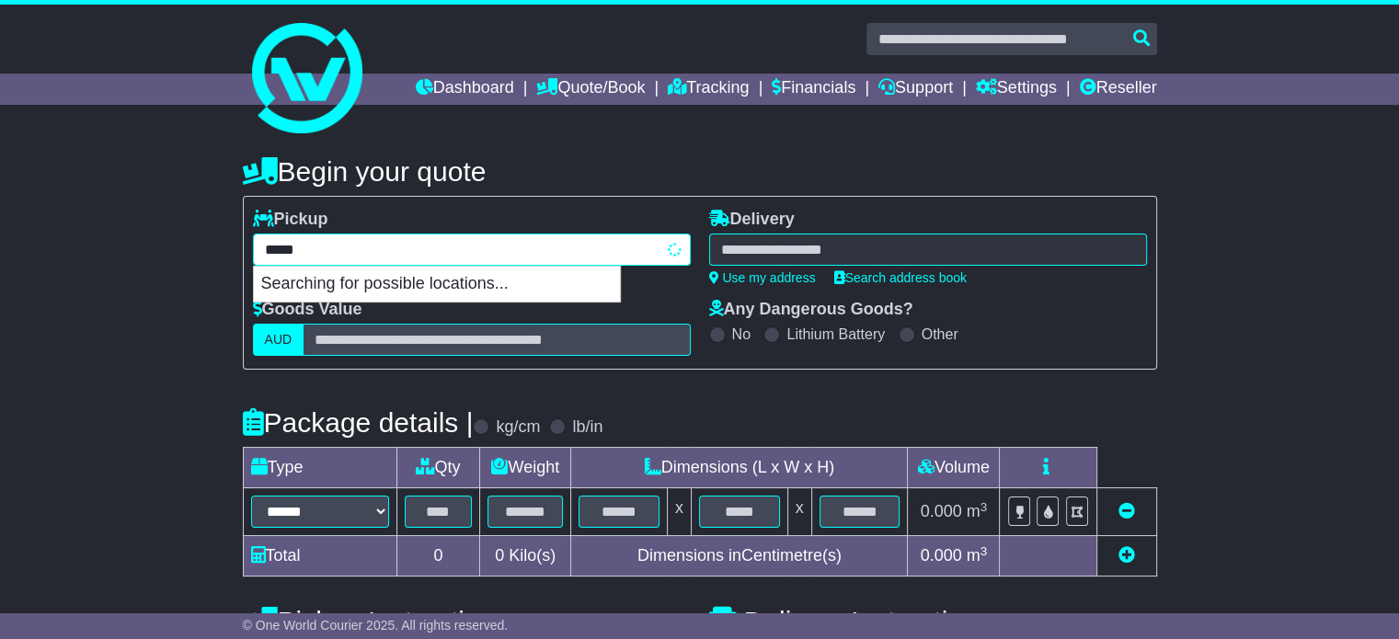 This screenshot has height=639, width=1399. I want to click on a: Add new item, so click(1127, 556).